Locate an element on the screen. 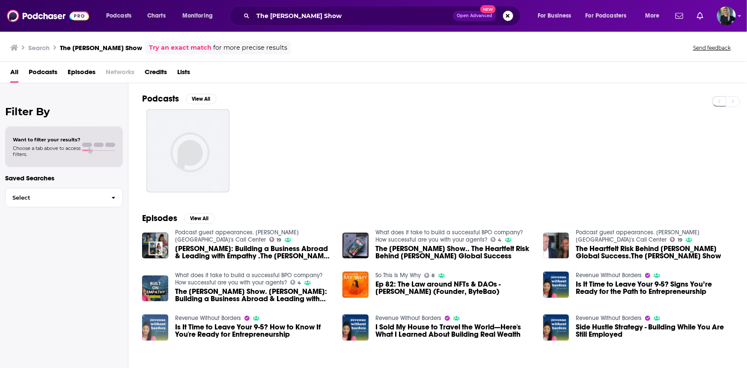 The width and height of the screenshot is (747, 368). p: Saved Searches is located at coordinates (64, 178).